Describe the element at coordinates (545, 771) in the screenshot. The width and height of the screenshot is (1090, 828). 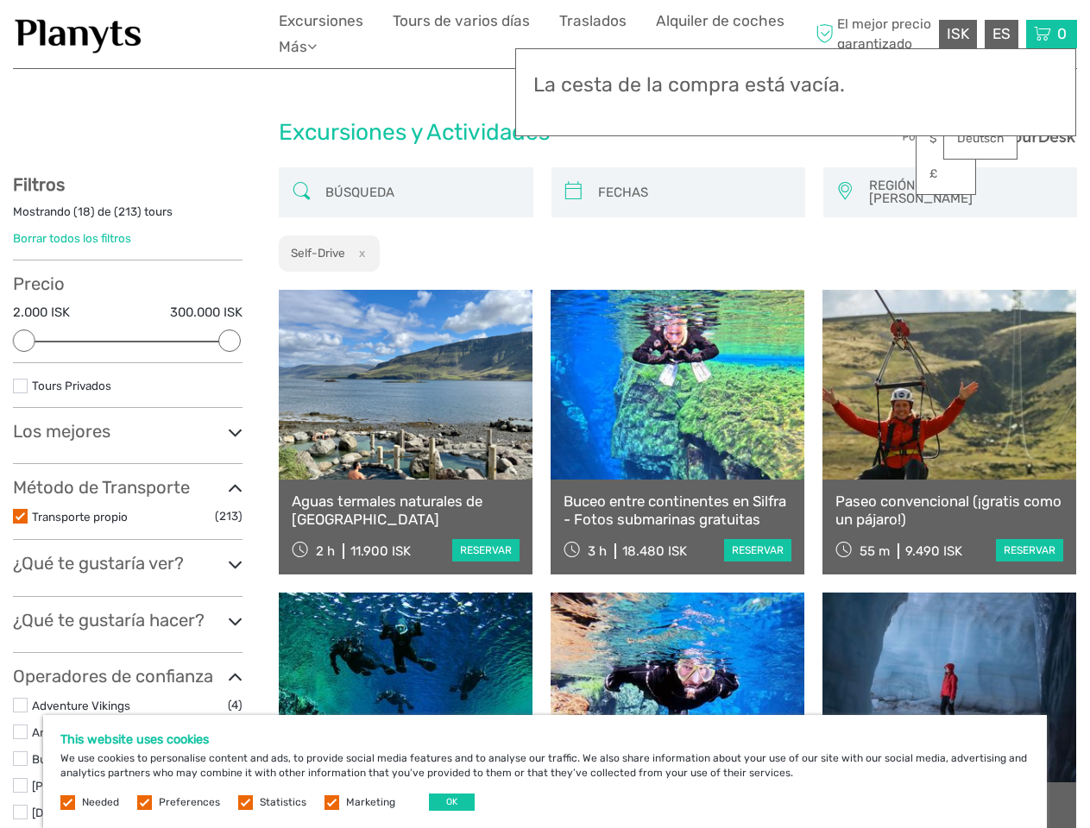
I see `div: We use cookies to personalise content and ads, to provide social media features and to analyse ou...` at that location.